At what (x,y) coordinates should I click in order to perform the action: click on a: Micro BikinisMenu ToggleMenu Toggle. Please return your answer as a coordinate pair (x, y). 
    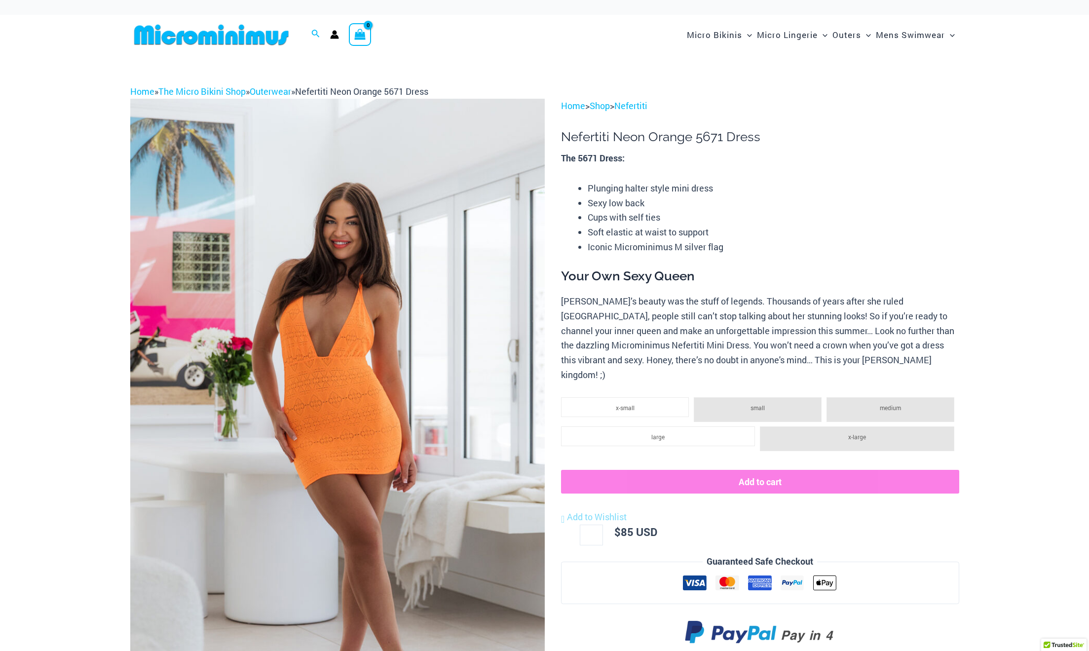
    Looking at the image, I should click on (720, 35).